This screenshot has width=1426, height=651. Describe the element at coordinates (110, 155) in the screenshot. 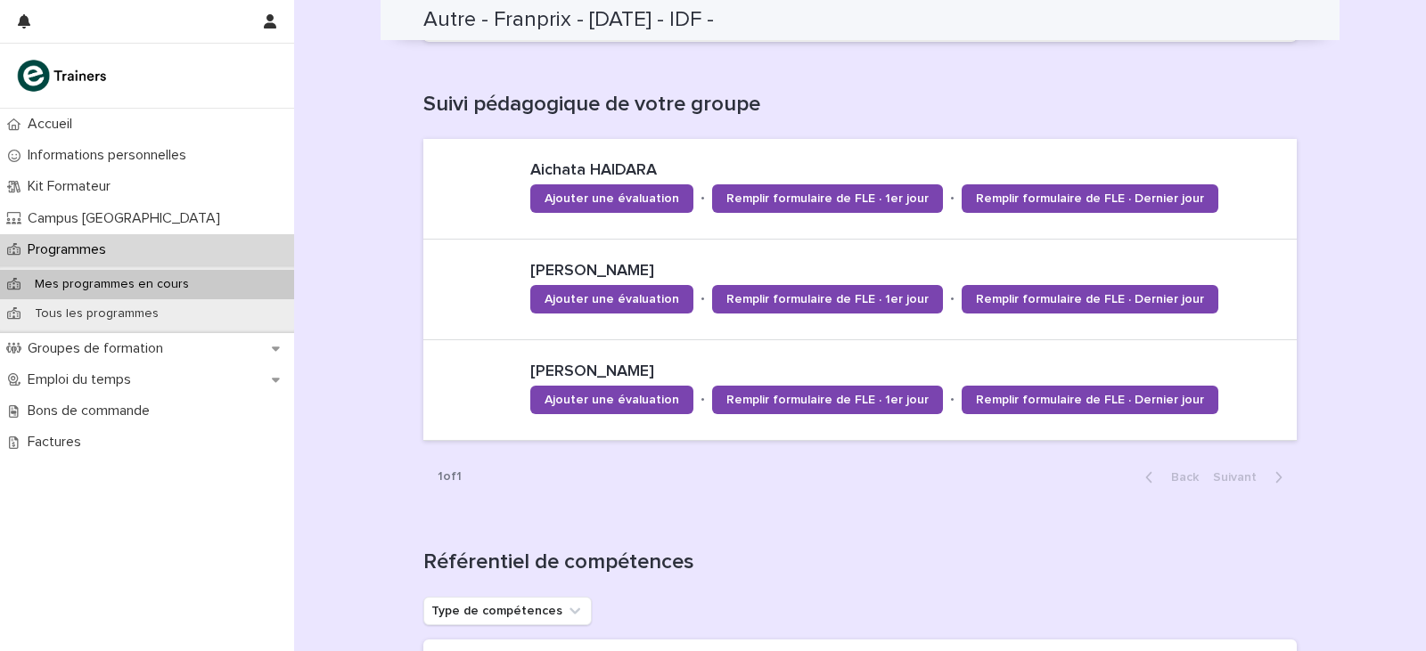

I see `p: Informations personnelles` at that location.